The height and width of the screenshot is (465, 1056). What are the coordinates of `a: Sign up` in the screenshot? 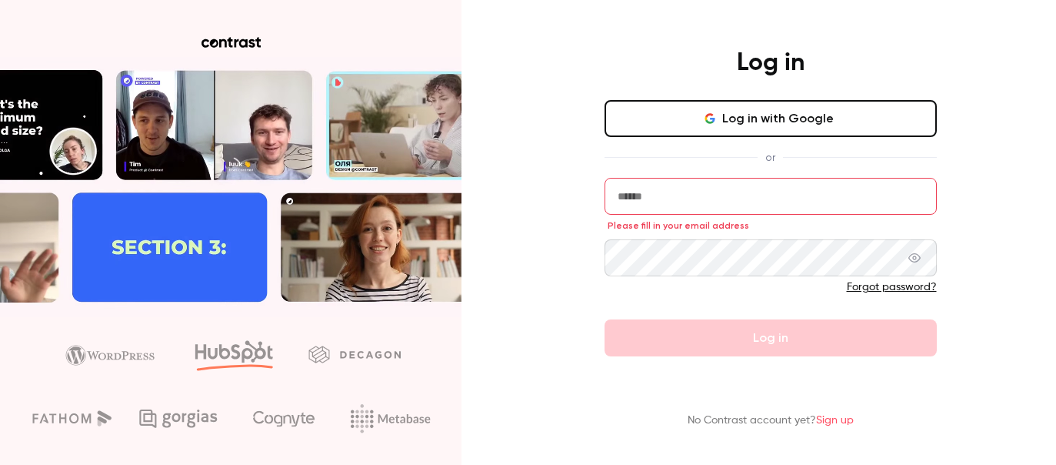 It's located at (835, 420).